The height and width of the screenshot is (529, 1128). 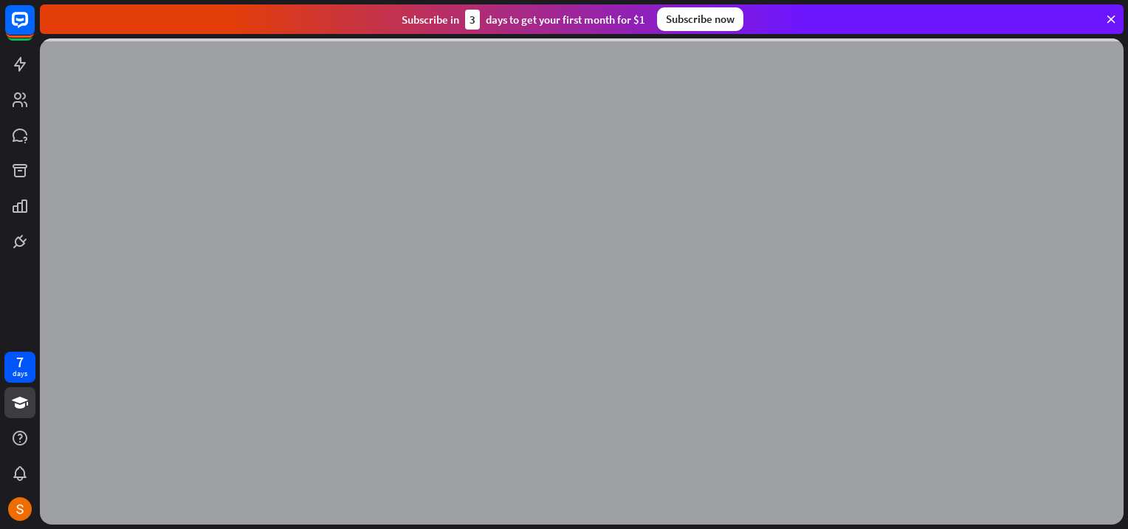 I want to click on div: days, so click(x=20, y=374).